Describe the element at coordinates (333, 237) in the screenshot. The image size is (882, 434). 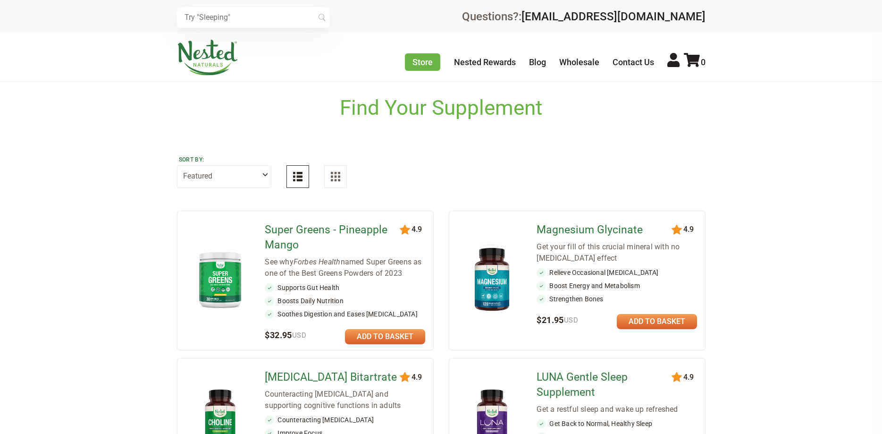
I see `a: Super Greens - Pineapple Mango` at that location.